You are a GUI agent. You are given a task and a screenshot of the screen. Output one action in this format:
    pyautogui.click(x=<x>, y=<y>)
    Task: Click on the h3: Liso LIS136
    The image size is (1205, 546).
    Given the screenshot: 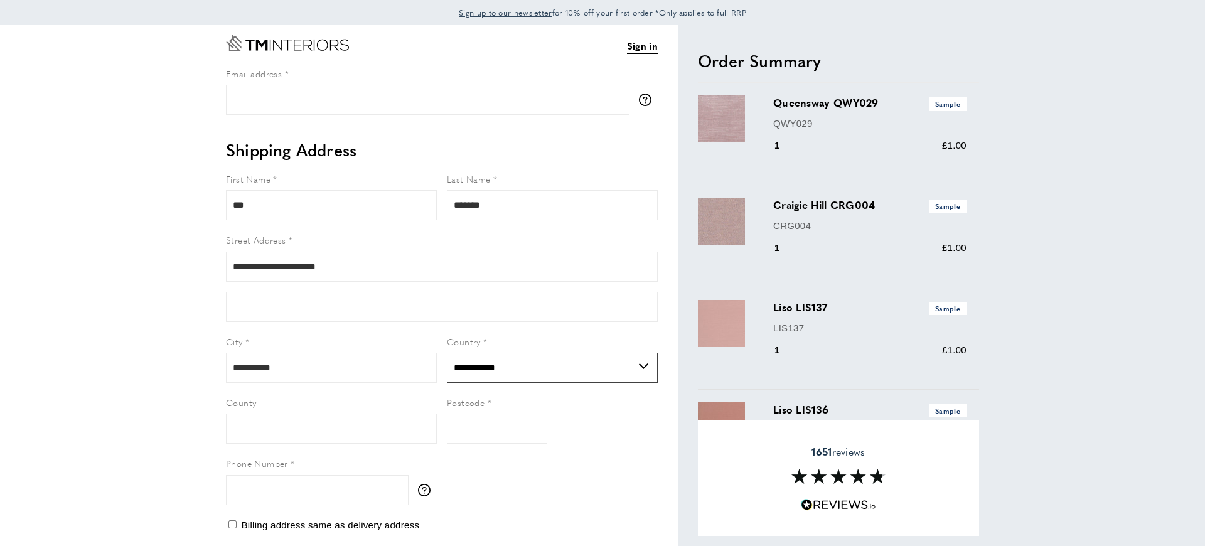 What is the action you would take?
    pyautogui.click(x=870, y=410)
    